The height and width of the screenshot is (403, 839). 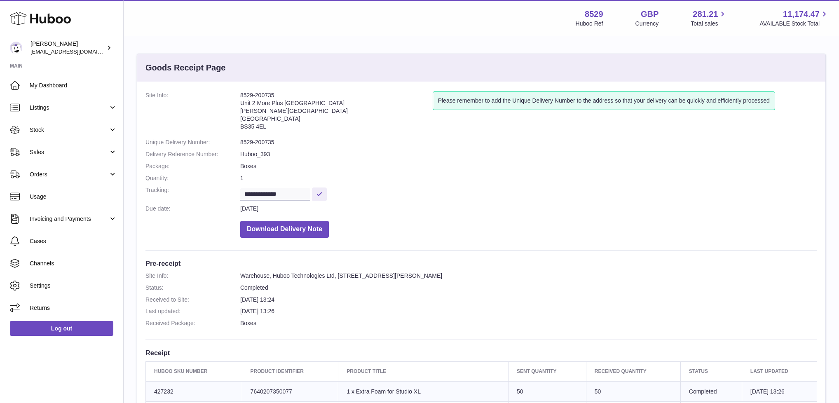 What do you see at coordinates (69, 174) in the screenshot?
I see `span: Orders` at bounding box center [69, 174].